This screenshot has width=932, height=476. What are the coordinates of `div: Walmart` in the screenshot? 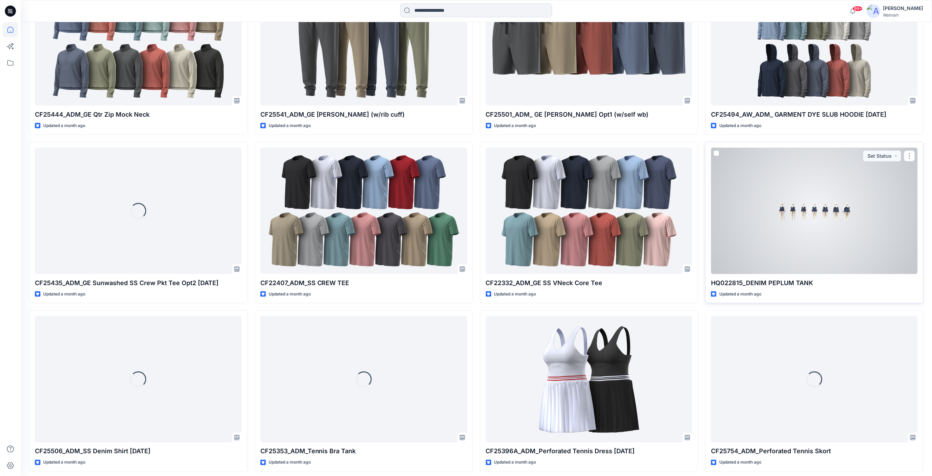 It's located at (903, 15).